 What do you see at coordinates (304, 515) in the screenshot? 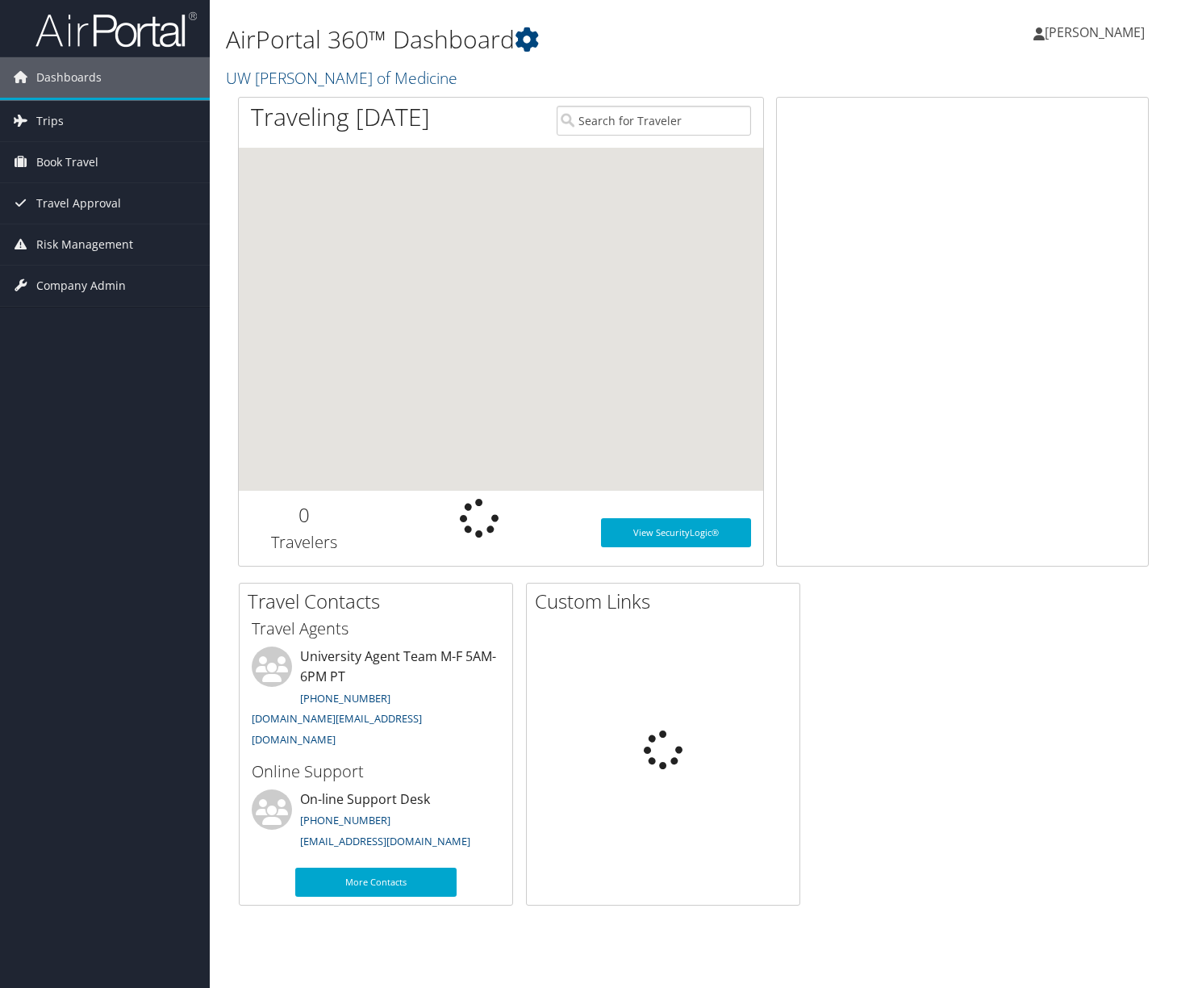
I see `h2: 0` at bounding box center [304, 515].